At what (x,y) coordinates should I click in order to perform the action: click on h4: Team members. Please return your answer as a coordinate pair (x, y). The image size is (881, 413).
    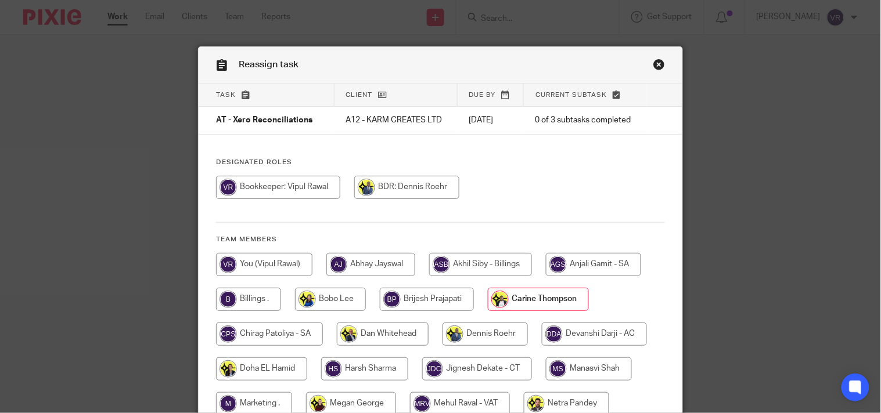
    Looking at the image, I should click on (440, 240).